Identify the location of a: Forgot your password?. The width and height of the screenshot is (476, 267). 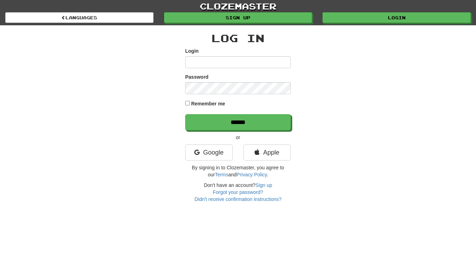
(237, 192).